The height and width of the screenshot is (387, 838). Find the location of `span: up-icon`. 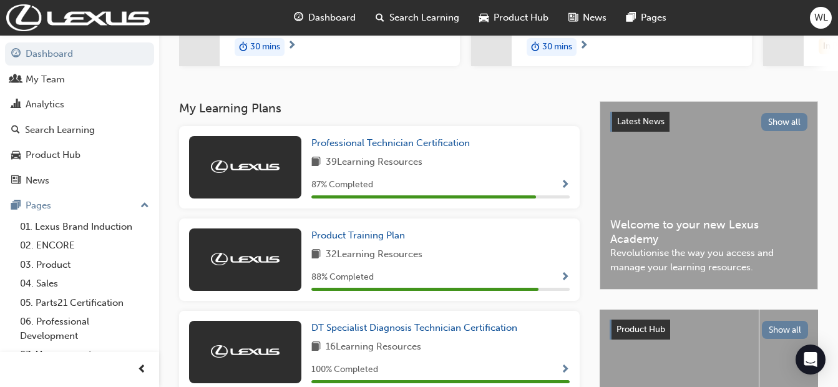

span: up-icon is located at coordinates (145, 206).